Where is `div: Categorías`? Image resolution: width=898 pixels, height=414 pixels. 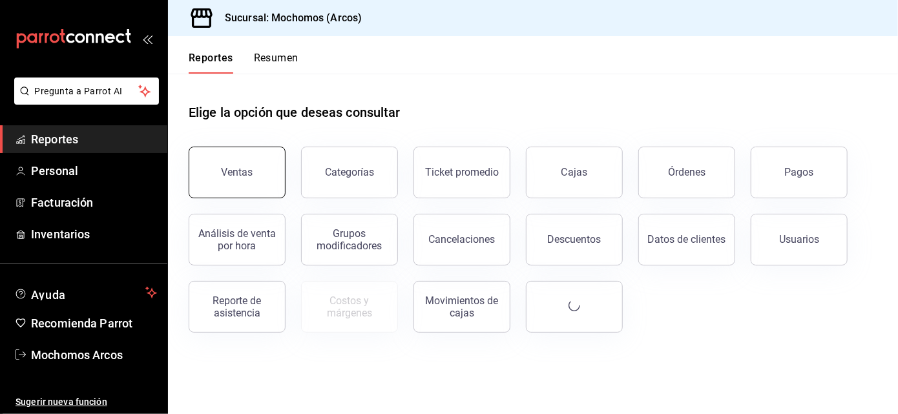
div: Categorías is located at coordinates (349, 172).